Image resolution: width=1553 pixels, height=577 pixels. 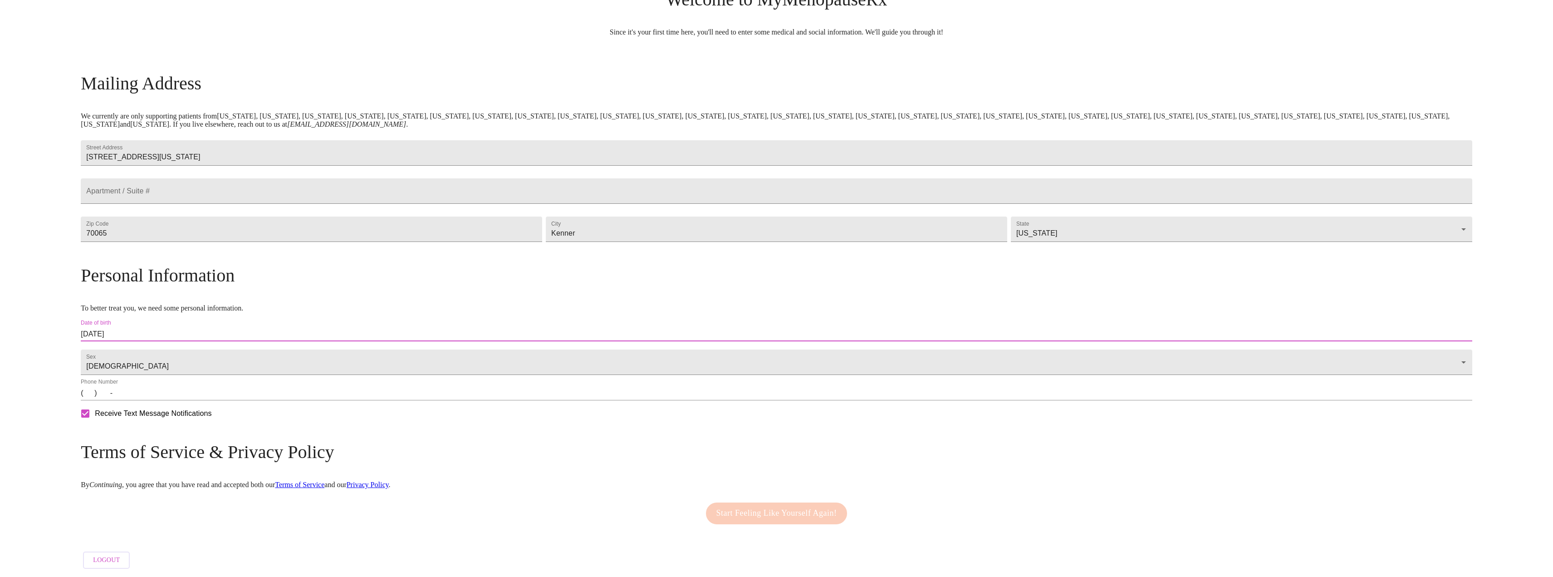 I want to click on label: Date of birth, so click(x=96, y=323).